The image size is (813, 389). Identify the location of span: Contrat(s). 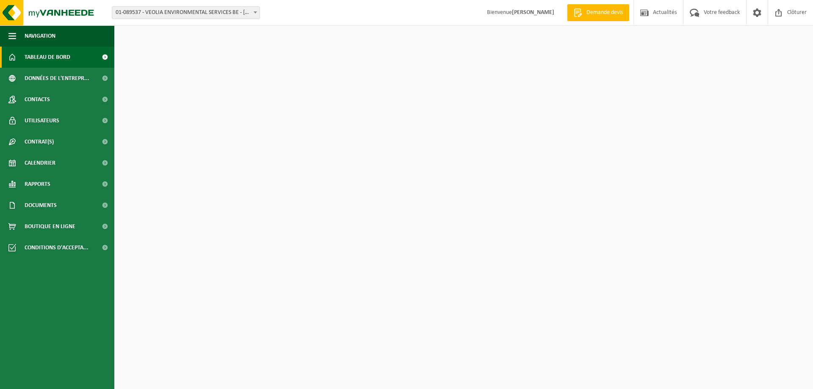
(39, 142).